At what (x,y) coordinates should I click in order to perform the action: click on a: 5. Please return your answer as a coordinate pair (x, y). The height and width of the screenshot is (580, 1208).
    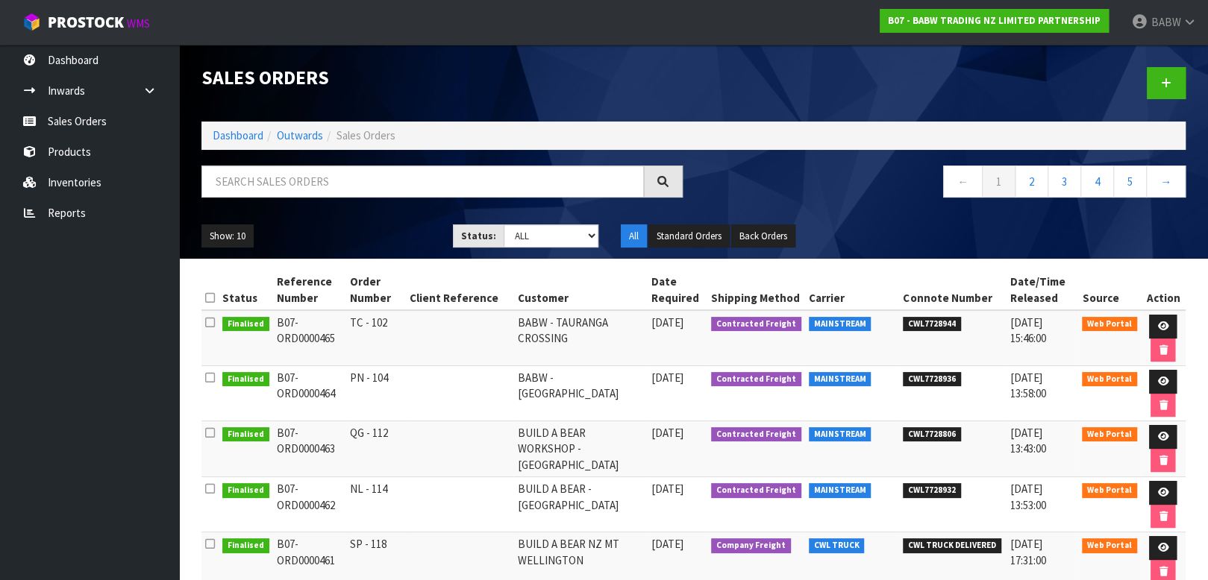
    Looking at the image, I should click on (1130, 181).